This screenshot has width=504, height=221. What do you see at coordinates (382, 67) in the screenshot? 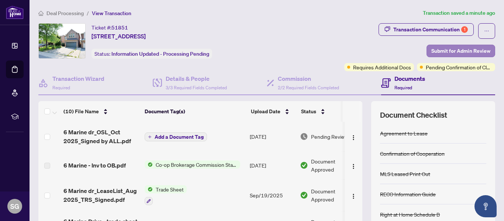
I see `span: Requires Additional Docs` at bounding box center [382, 67].